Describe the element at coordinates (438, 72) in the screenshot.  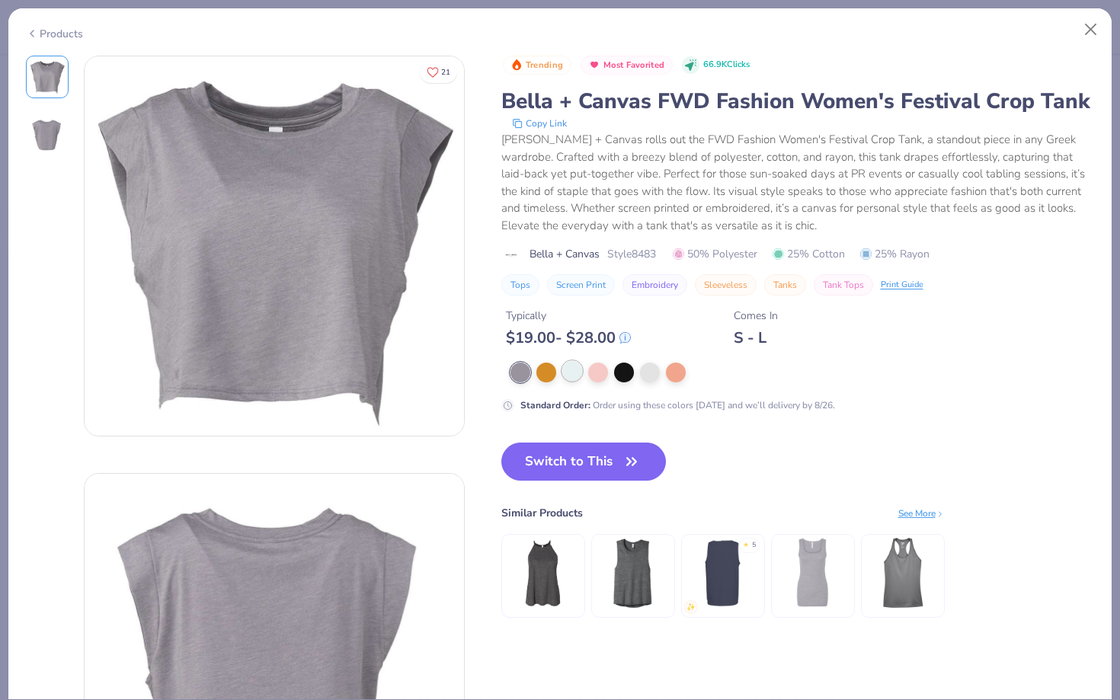
I see `button: Like` at that location.